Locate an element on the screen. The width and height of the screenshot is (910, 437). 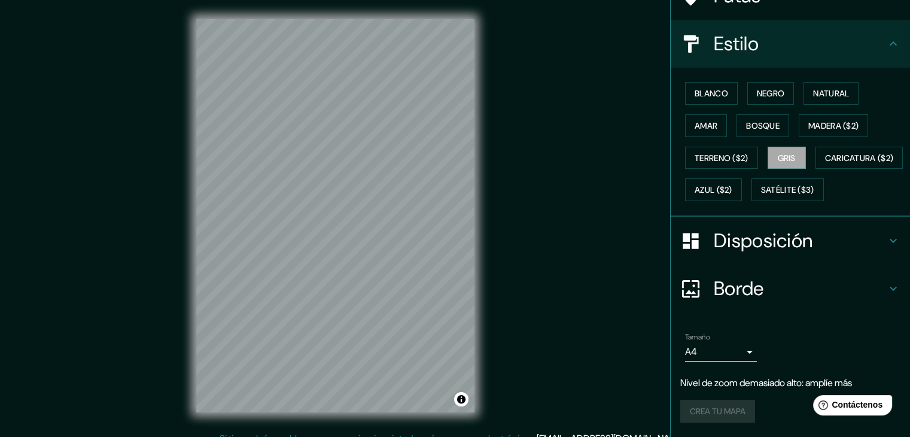
font: Azul ($2) is located at coordinates (714, 190).